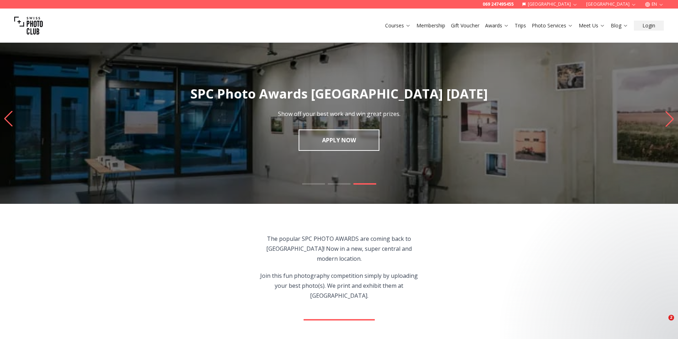 The height and width of the screenshot is (339, 678). Describe the element at coordinates (619, 26) in the screenshot. I see `a: Blog` at that location.